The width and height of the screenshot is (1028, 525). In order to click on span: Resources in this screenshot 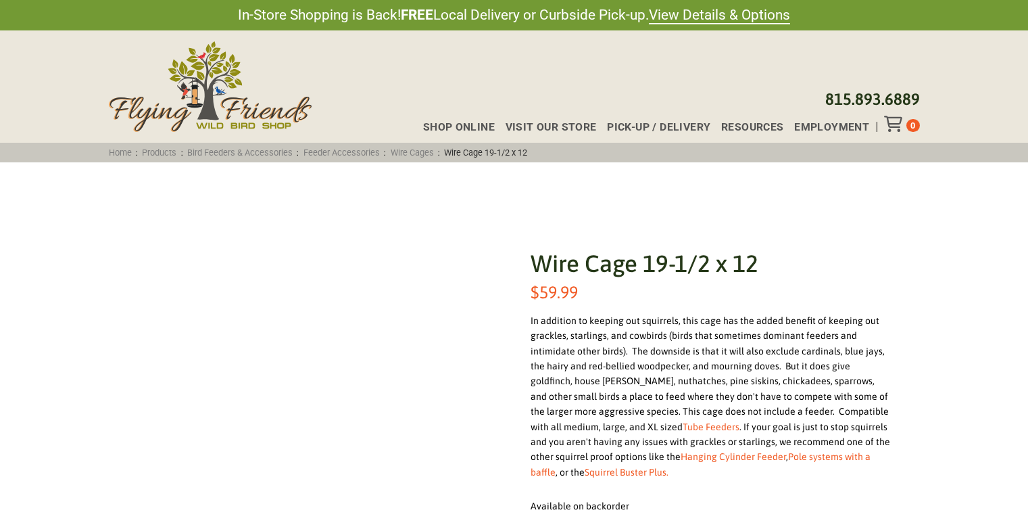, I will do `click(752, 127)`.